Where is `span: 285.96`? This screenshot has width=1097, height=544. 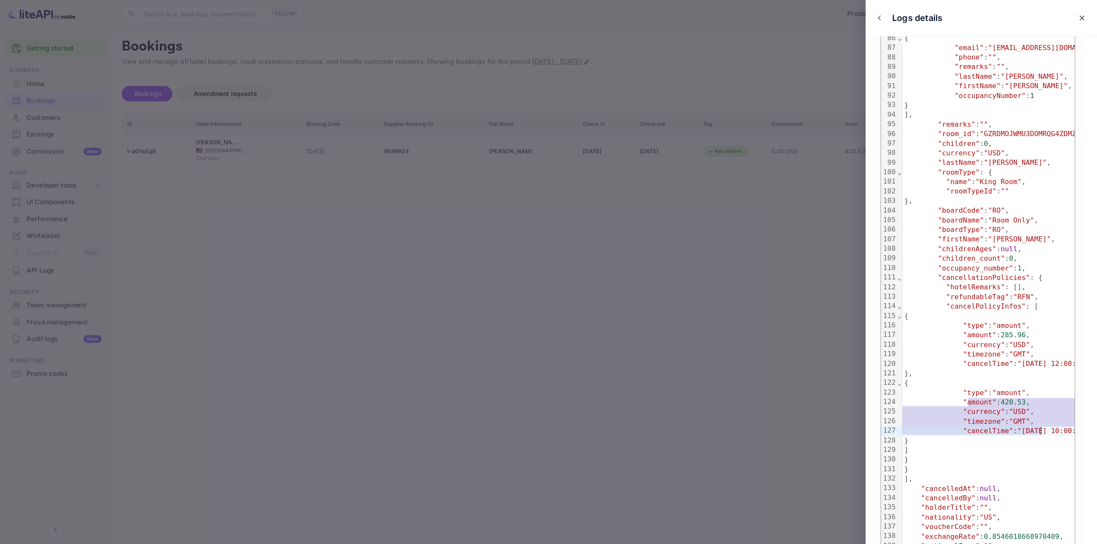 span: 285.96 is located at coordinates (1013, 335).